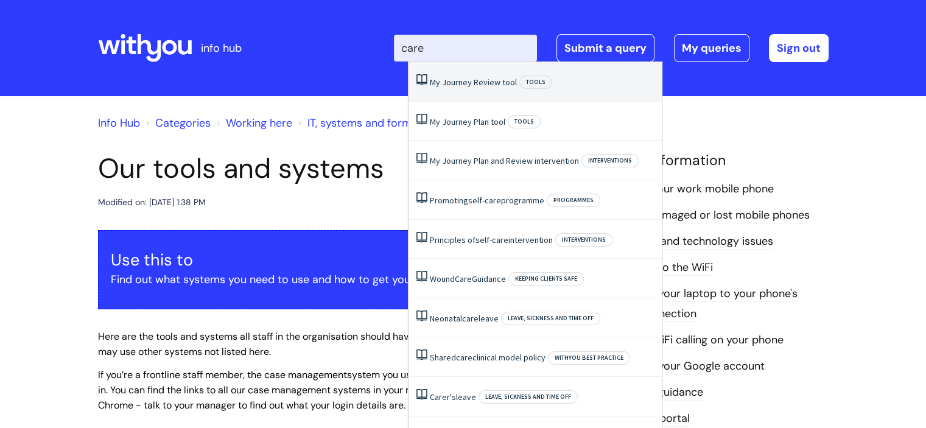  I want to click on span: Carer's, so click(443, 397).